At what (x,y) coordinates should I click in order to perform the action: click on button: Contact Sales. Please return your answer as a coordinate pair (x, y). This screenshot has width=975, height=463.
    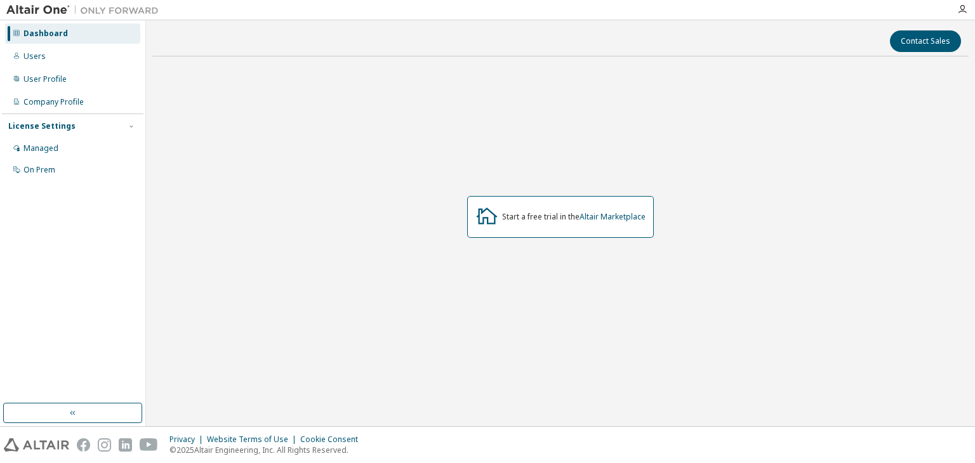
    Looking at the image, I should click on (926, 41).